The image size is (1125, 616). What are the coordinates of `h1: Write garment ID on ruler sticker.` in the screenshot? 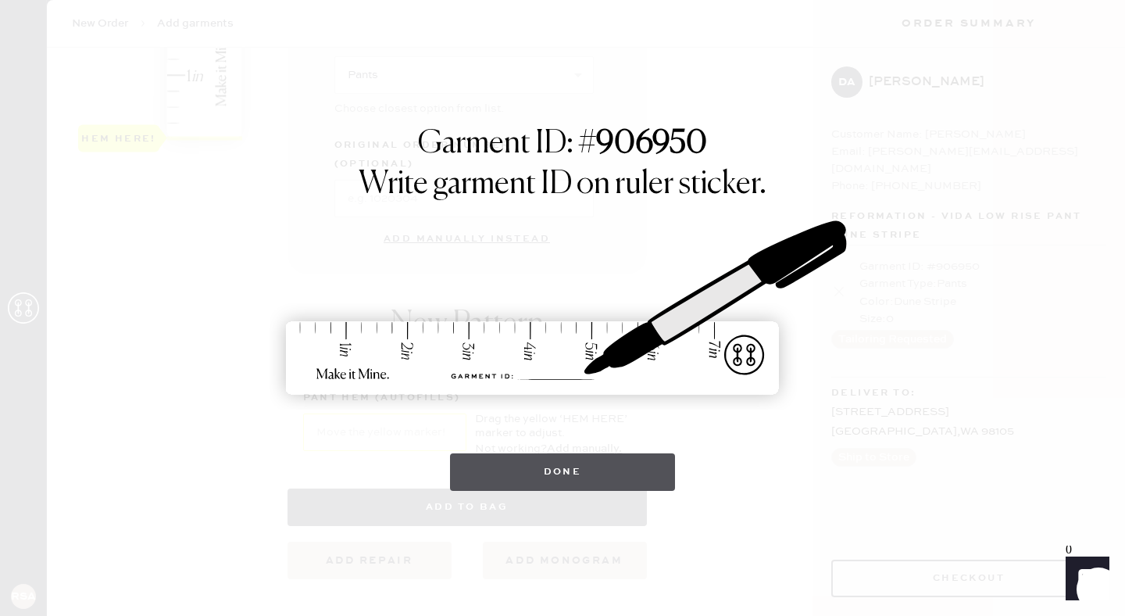 It's located at (563, 184).